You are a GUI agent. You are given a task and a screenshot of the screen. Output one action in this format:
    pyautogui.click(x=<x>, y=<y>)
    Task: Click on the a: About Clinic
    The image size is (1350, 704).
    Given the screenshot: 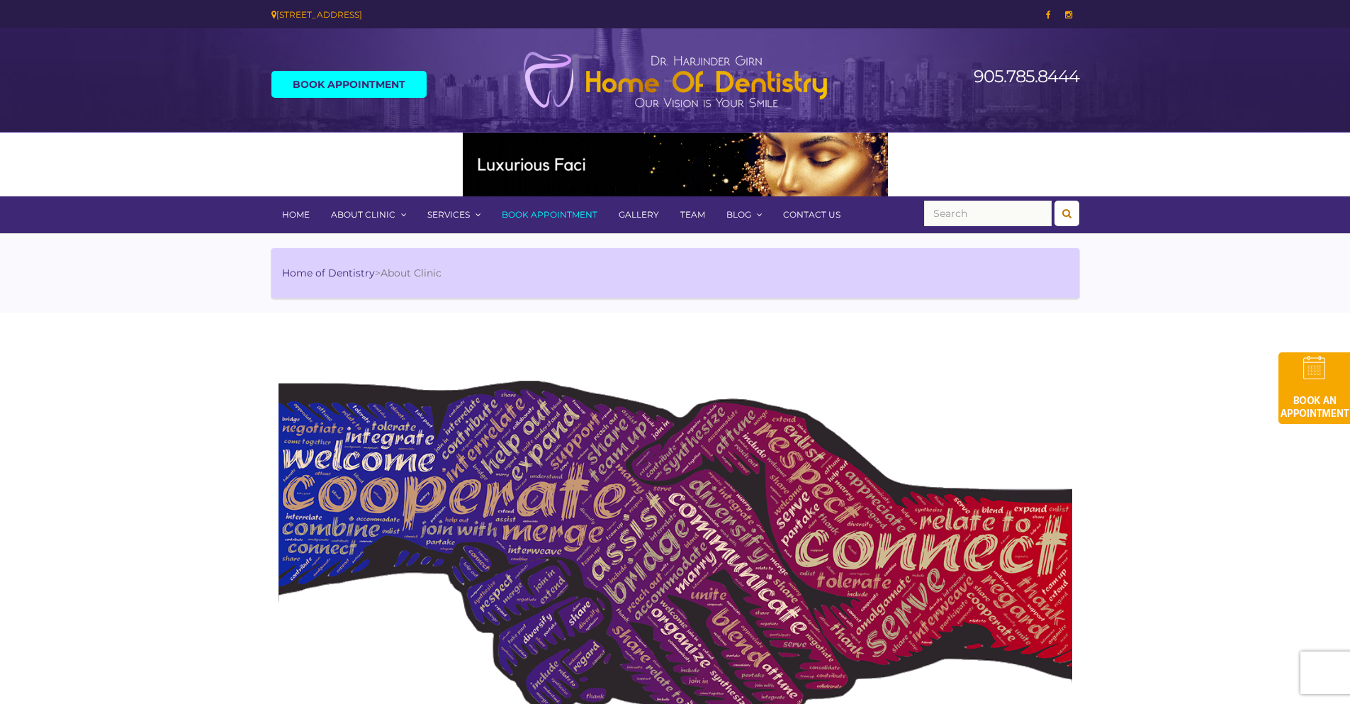 What is the action you would take?
    pyautogui.click(x=368, y=215)
    